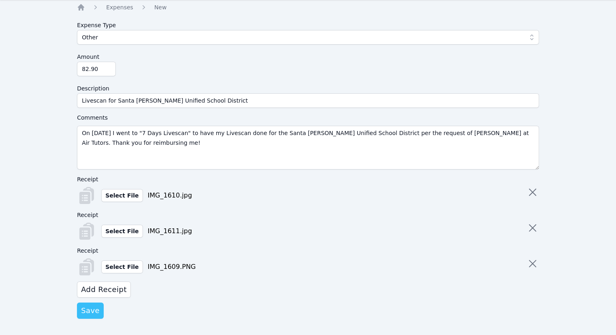 The height and width of the screenshot is (335, 616). I want to click on a: New, so click(160, 7).